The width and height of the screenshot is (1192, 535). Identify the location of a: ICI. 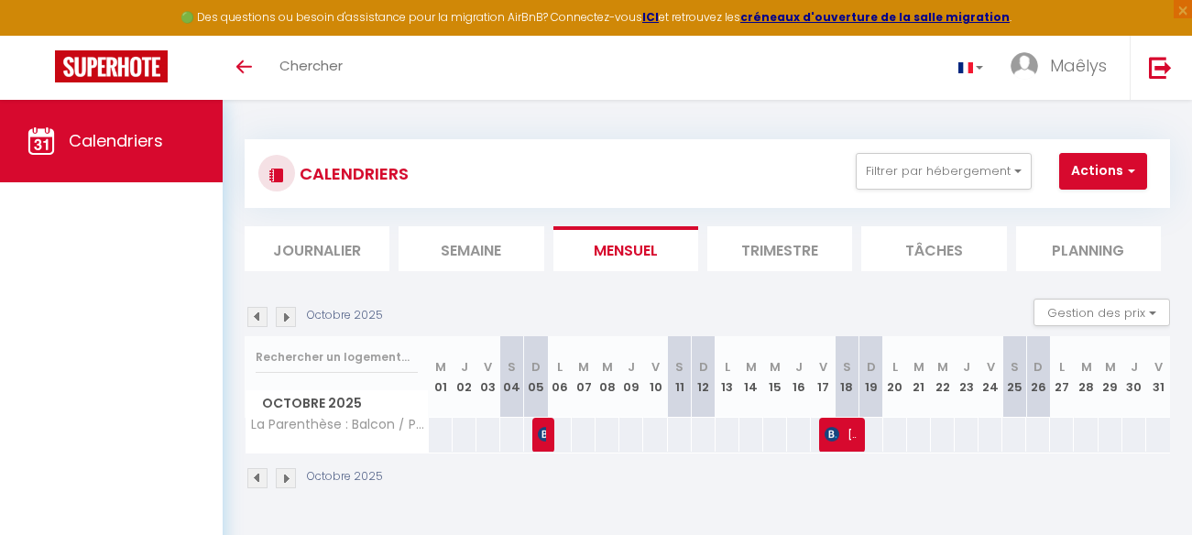
(651, 16).